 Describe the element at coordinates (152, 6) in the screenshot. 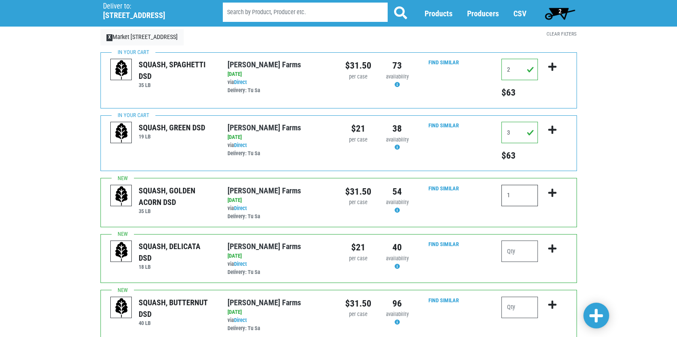

I see `p: Deliver to:` at that location.